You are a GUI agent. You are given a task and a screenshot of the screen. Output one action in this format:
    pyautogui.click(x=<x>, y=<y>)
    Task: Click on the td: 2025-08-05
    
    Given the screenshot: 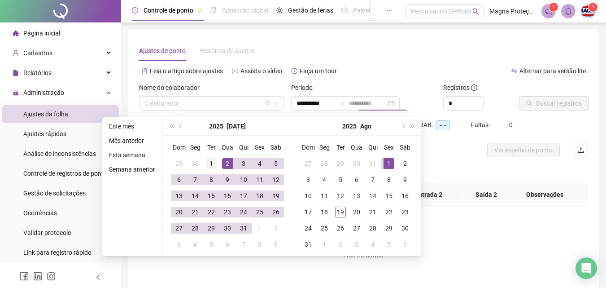 What is the action you would take?
    pyautogui.click(x=341, y=180)
    